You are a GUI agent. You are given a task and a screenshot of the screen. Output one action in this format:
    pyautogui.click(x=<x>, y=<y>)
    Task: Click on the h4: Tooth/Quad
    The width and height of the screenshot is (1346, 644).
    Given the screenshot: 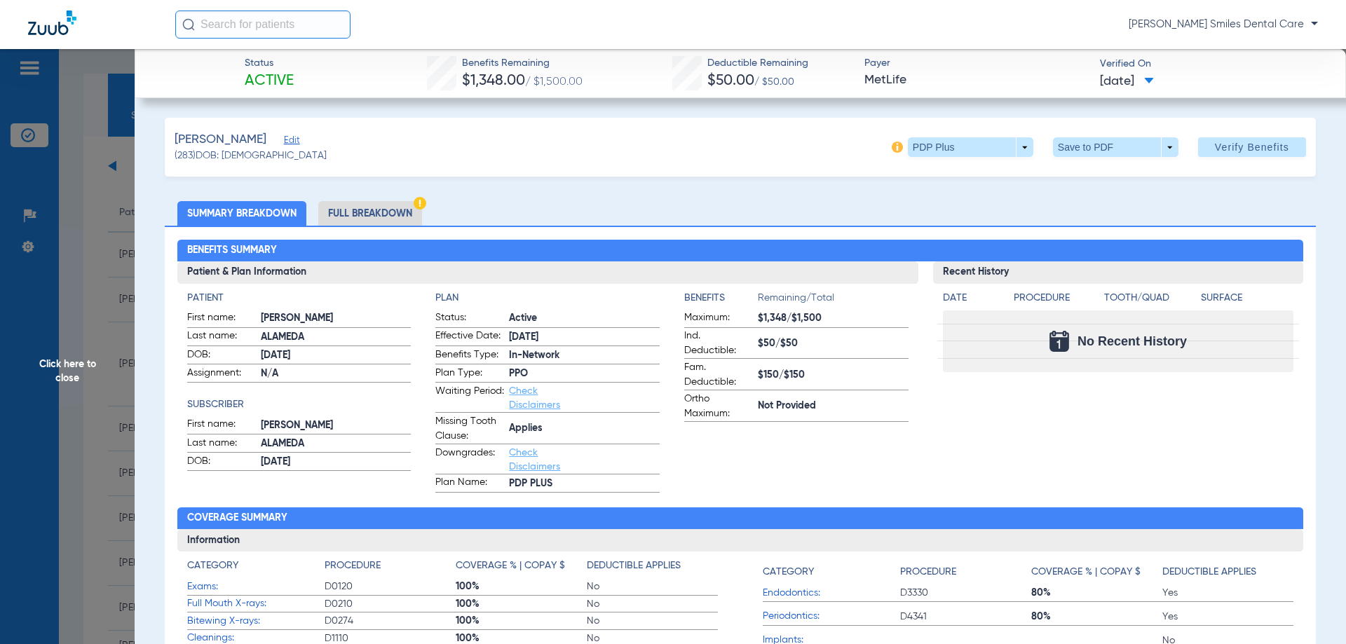 What is the action you would take?
    pyautogui.click(x=1151, y=298)
    